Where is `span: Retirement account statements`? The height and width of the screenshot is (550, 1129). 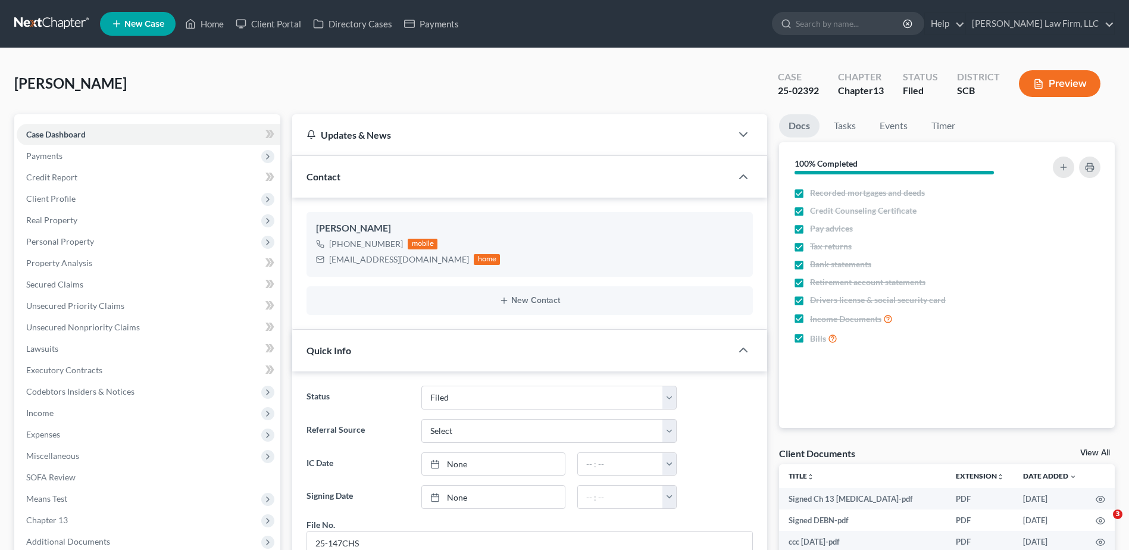
span: Retirement account statements is located at coordinates (868, 282).